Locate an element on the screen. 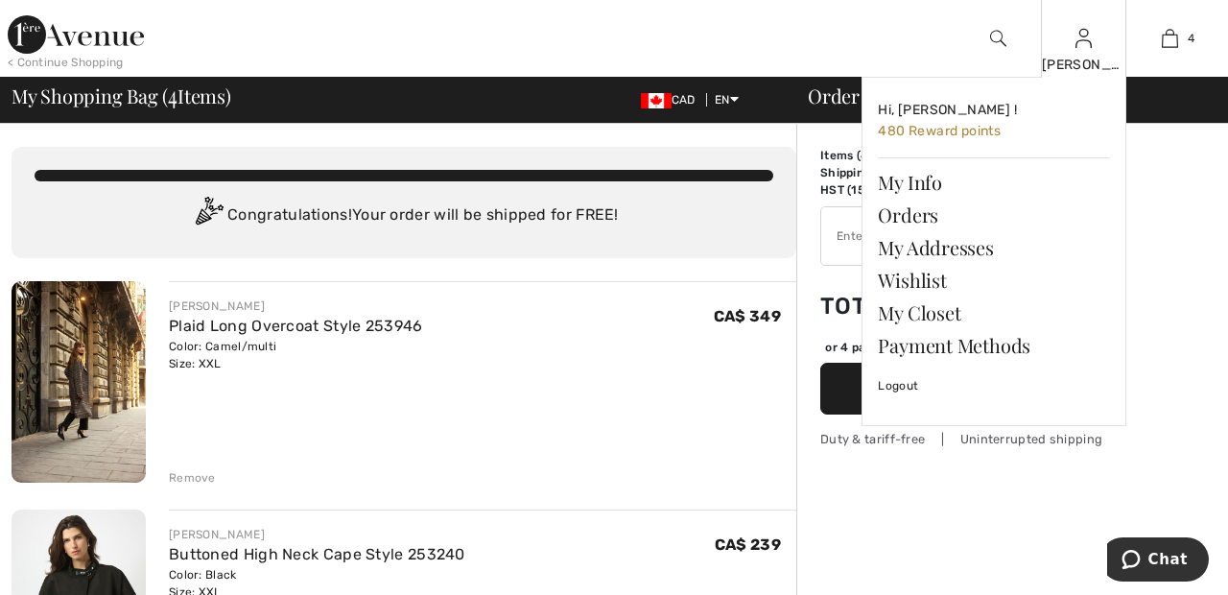  a: My Addresses is located at coordinates (994, 248).